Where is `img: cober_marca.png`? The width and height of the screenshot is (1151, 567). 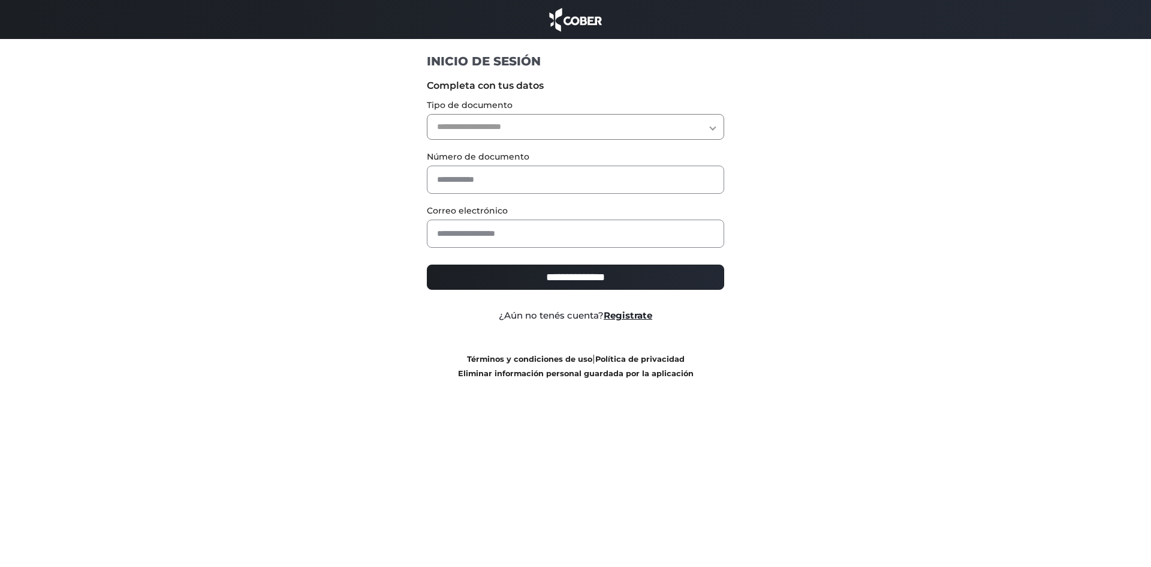
img: cober_marca.png is located at coordinates (576, 19).